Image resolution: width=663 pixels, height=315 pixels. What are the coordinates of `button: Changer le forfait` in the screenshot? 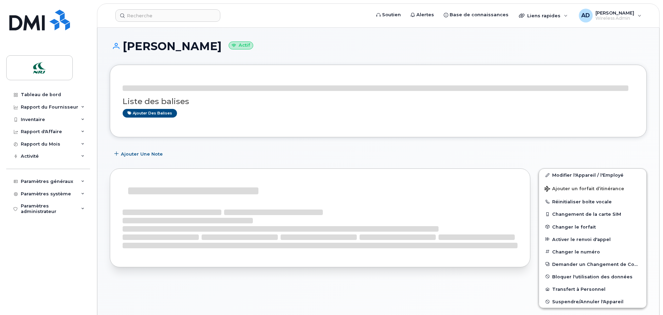 It's located at (592, 227).